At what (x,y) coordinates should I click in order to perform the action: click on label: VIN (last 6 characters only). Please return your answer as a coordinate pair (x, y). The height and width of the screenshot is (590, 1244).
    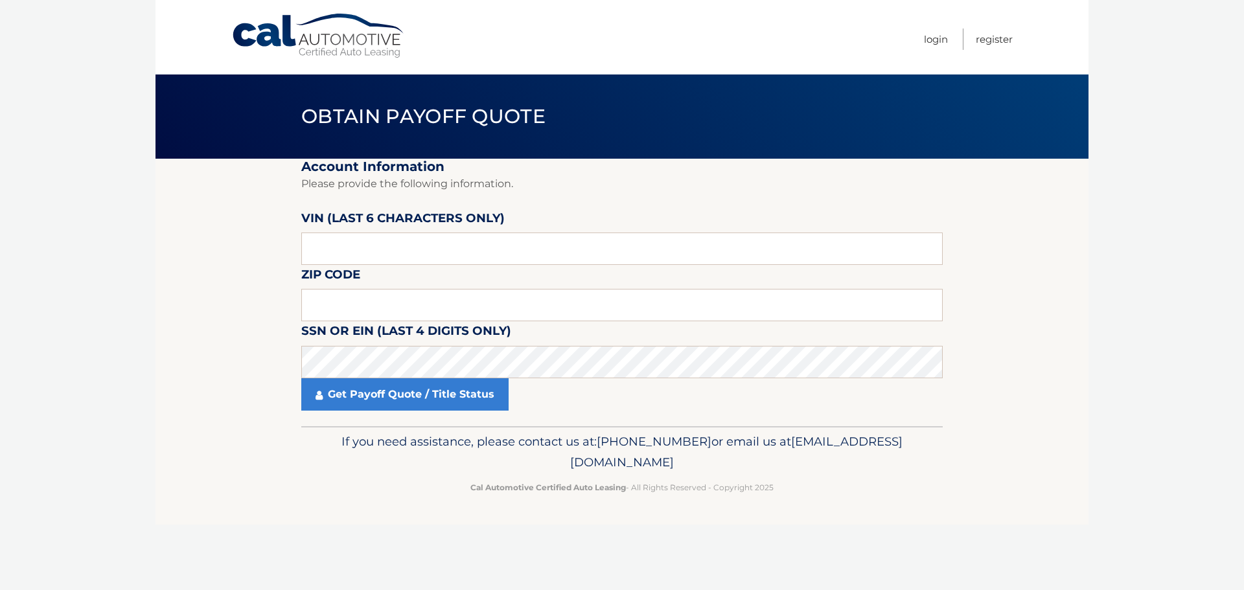
    Looking at the image, I should click on (403, 220).